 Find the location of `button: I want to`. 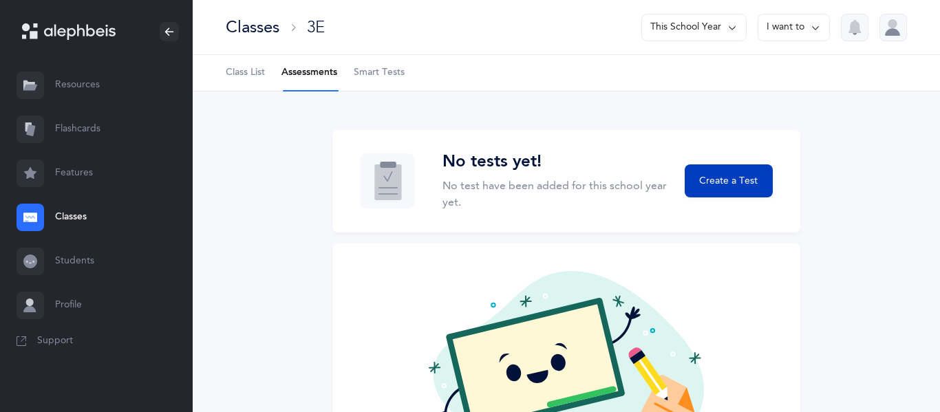

button: I want to is located at coordinates (793, 28).